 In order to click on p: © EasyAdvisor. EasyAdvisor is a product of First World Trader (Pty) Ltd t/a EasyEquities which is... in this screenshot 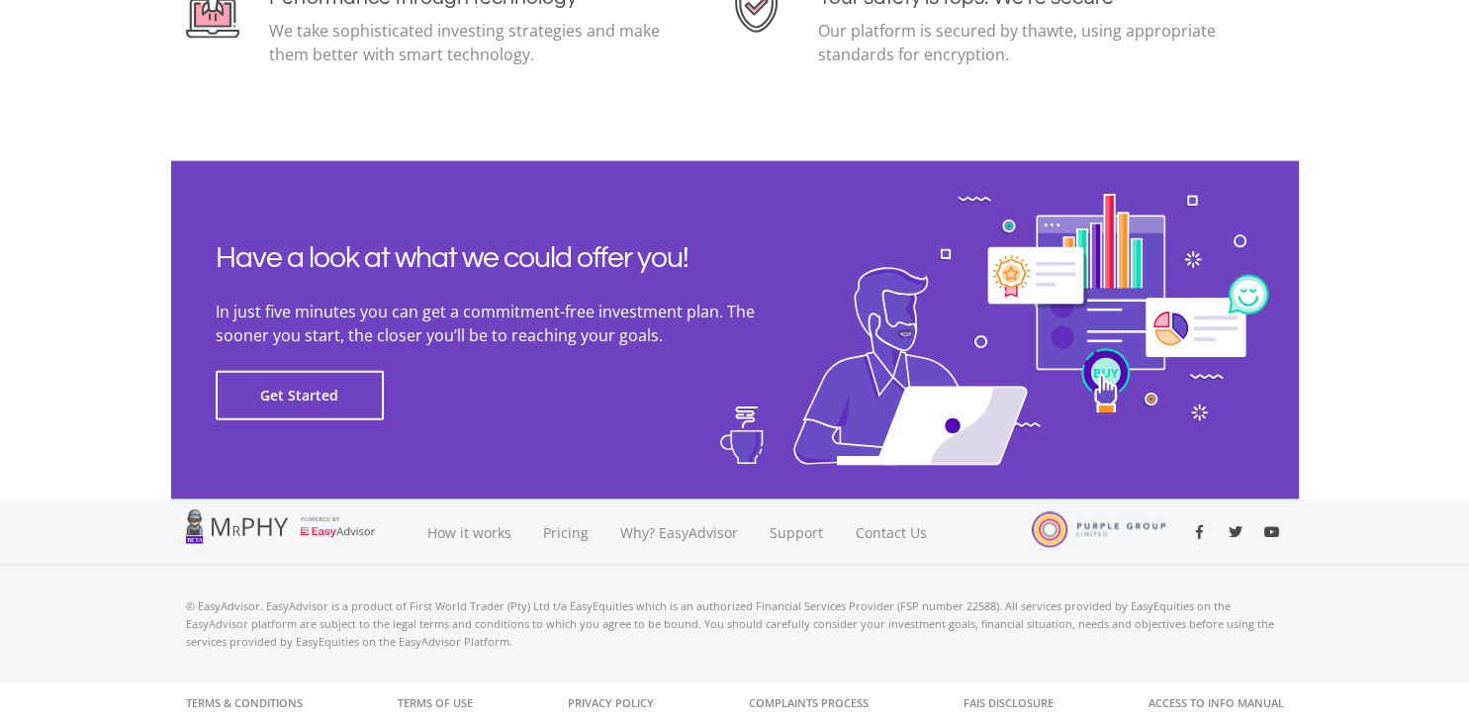, I will do `click(735, 624)`.